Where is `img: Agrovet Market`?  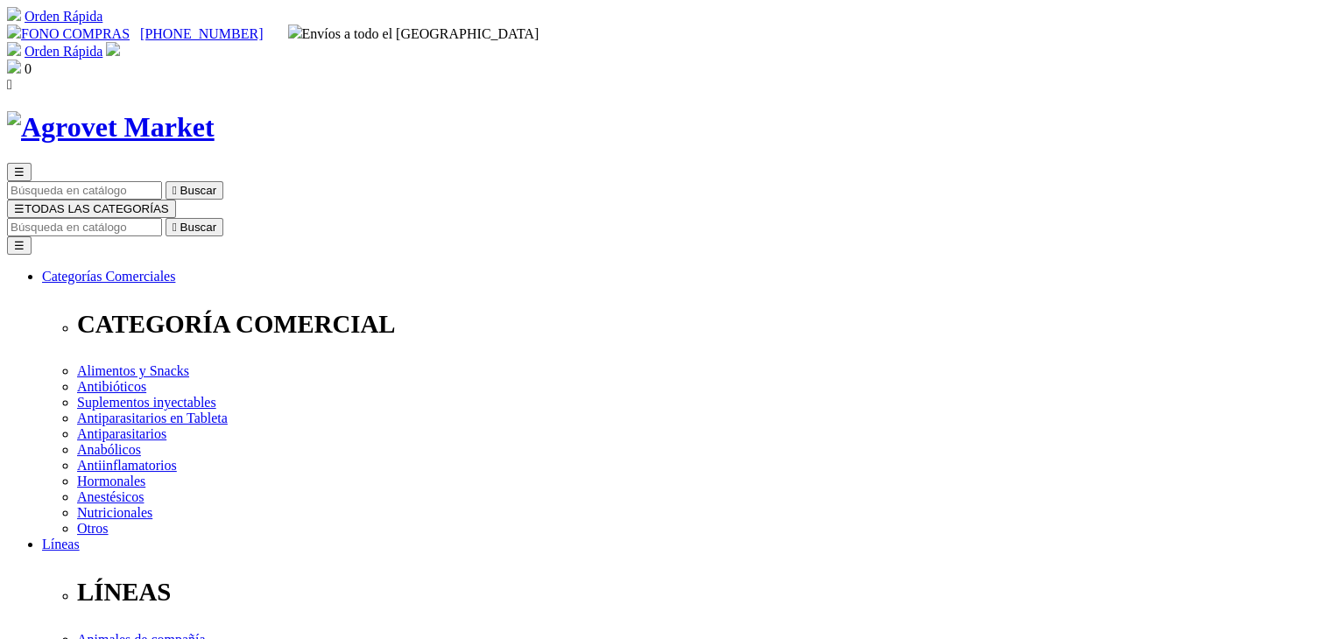
img: Agrovet Market is located at coordinates (110, 127).